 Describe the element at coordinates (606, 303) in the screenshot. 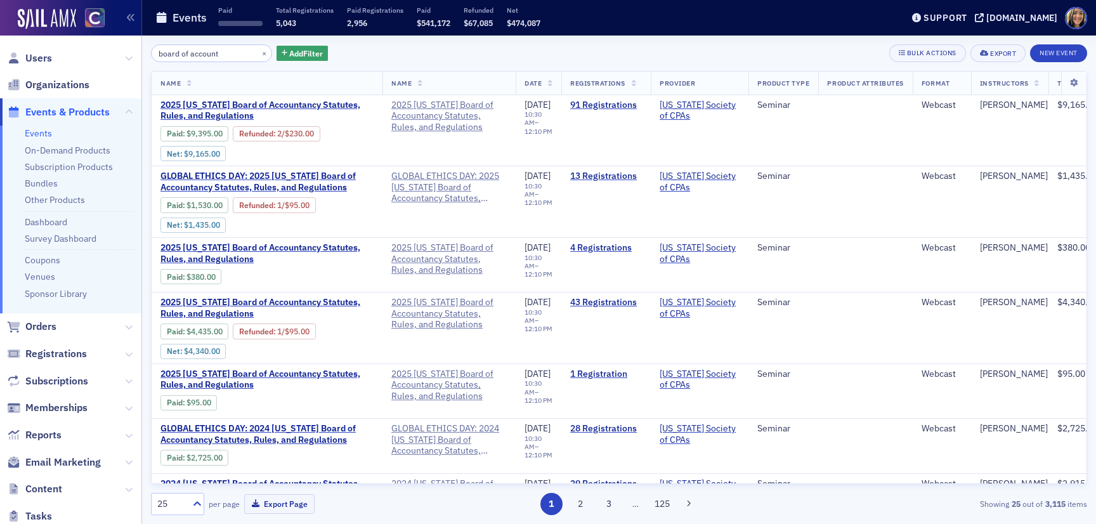

I see `a: 43 Registrations` at that location.